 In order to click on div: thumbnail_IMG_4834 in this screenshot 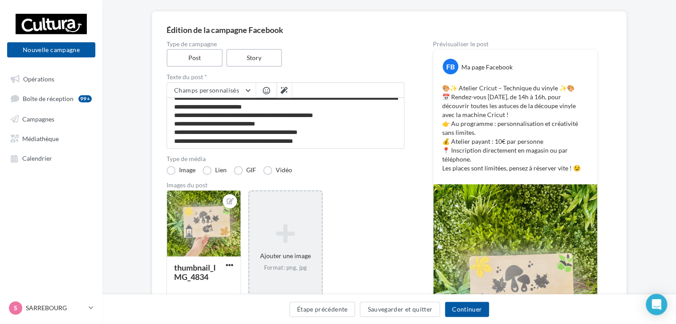, I will do `click(195, 272)`.